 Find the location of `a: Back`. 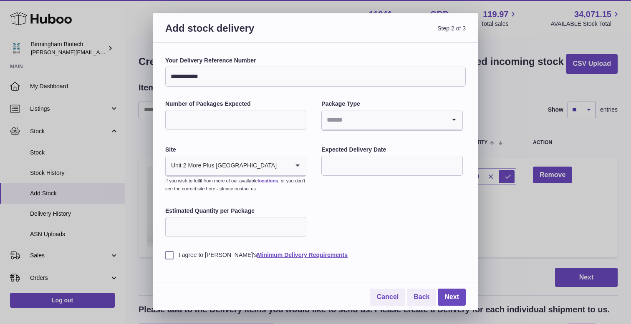

a: Back is located at coordinates (421, 297).